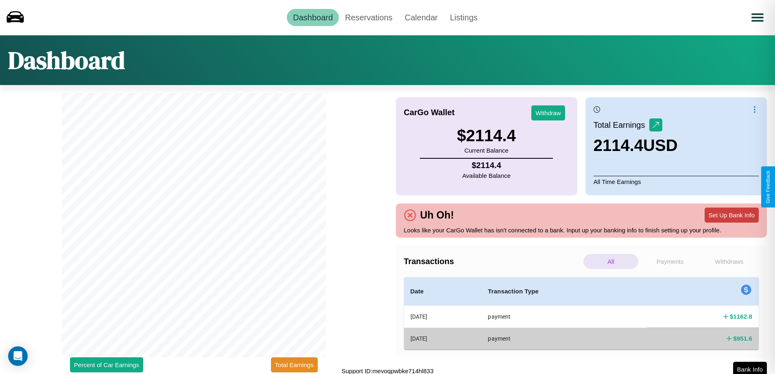  I want to click on a: Calendar, so click(421, 17).